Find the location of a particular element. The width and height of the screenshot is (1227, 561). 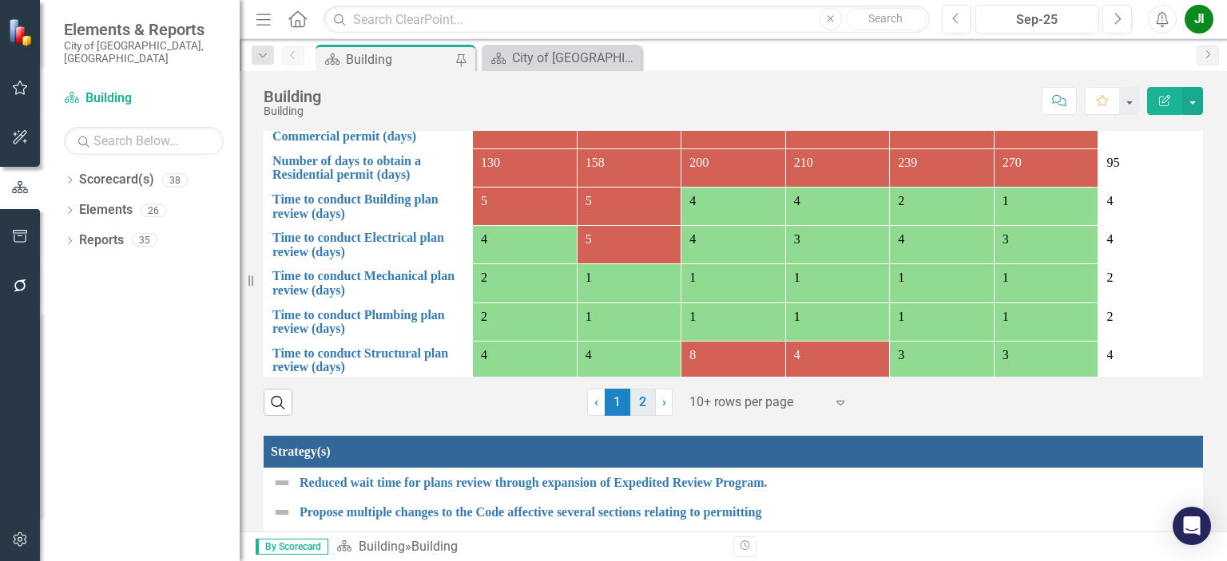

span: 210 is located at coordinates (804, 162).